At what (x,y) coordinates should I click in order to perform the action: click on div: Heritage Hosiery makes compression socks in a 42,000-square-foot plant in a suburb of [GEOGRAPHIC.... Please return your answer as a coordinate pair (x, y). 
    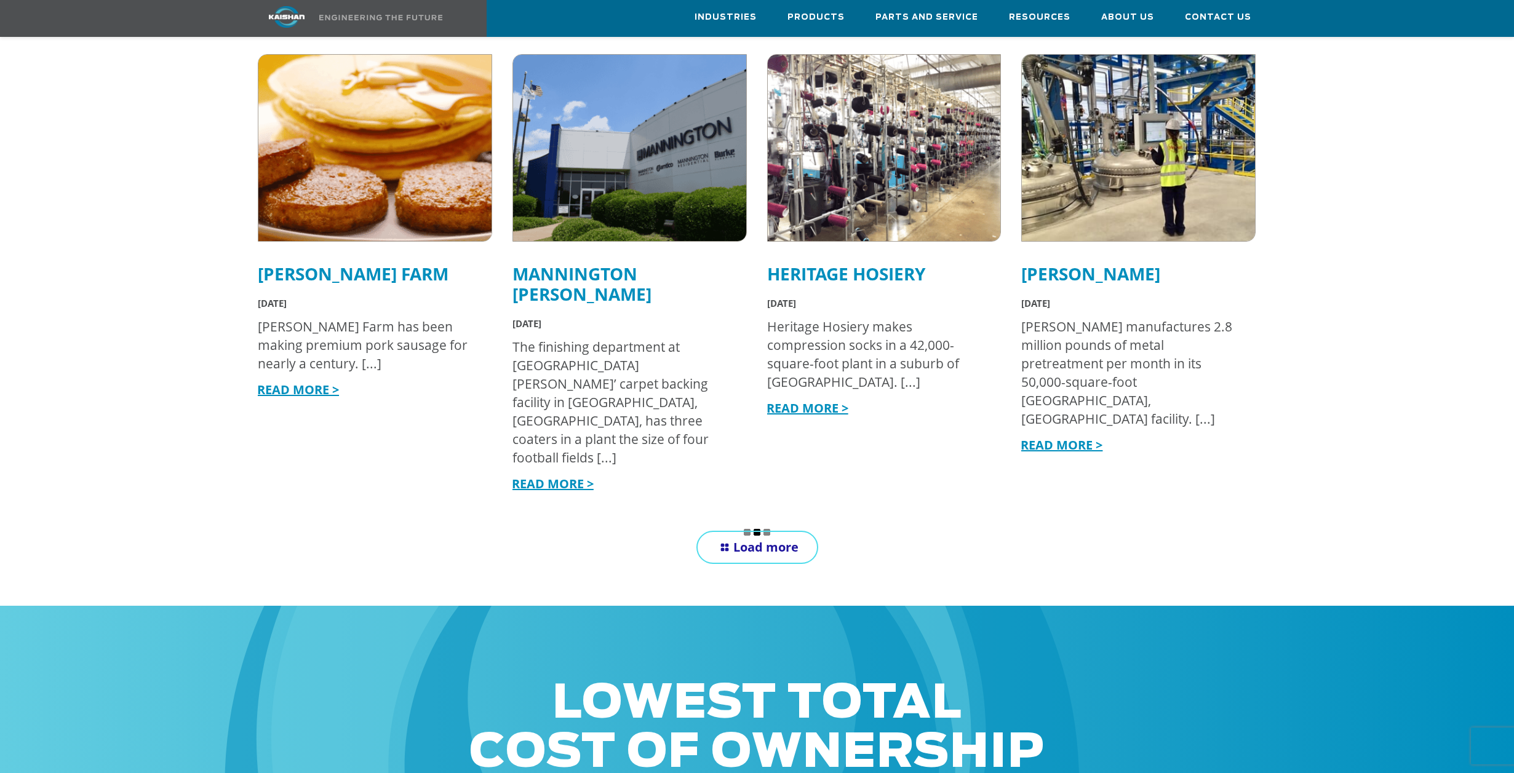
    Looking at the image, I should click on (878, 354).